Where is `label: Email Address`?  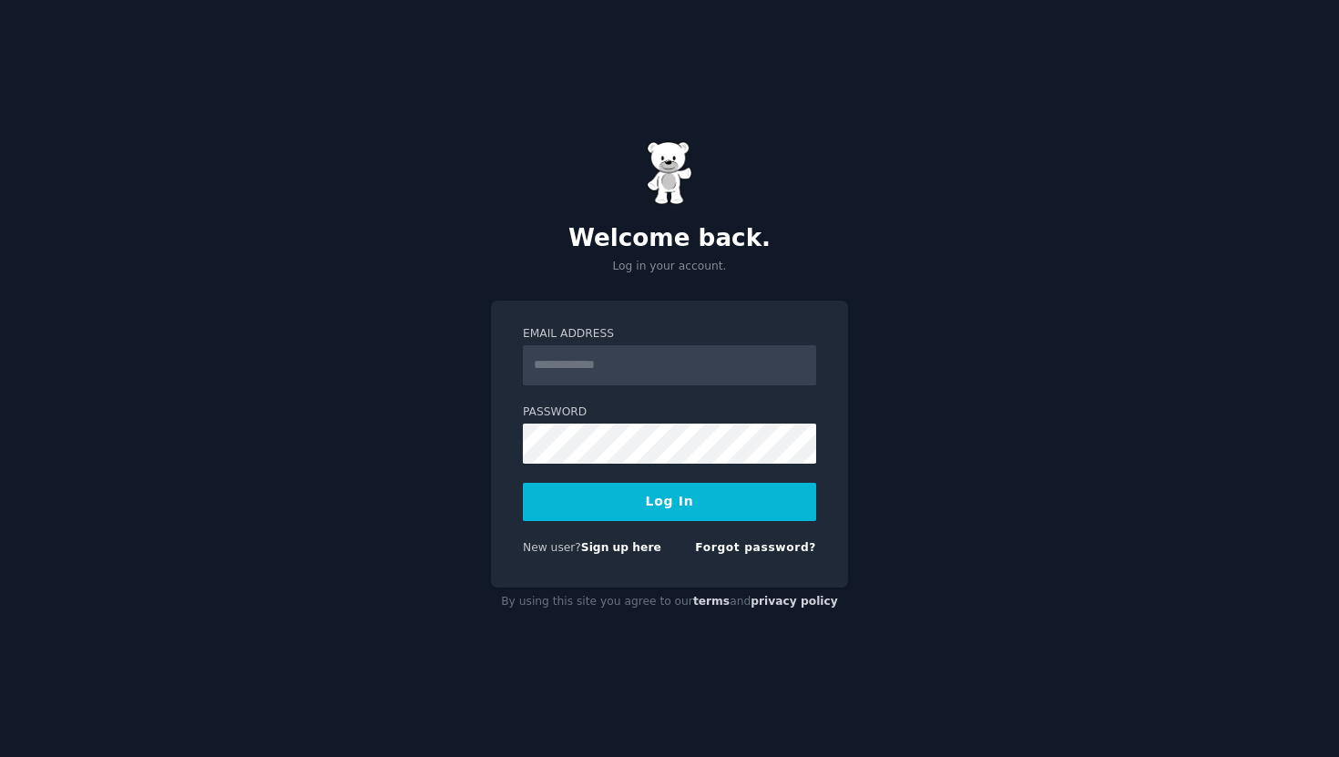
label: Email Address is located at coordinates (669, 334).